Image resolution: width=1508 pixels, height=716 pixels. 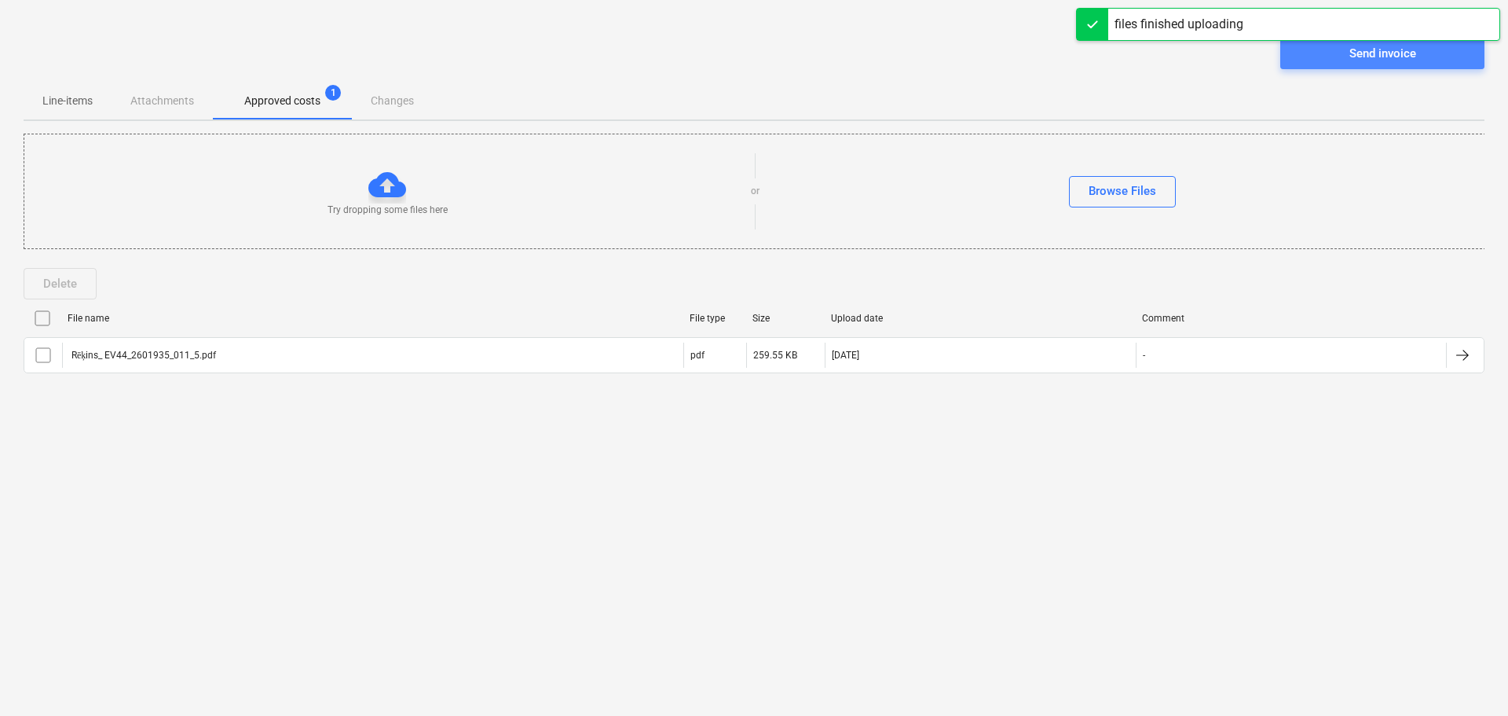 I want to click on div: File name, so click(x=372, y=318).